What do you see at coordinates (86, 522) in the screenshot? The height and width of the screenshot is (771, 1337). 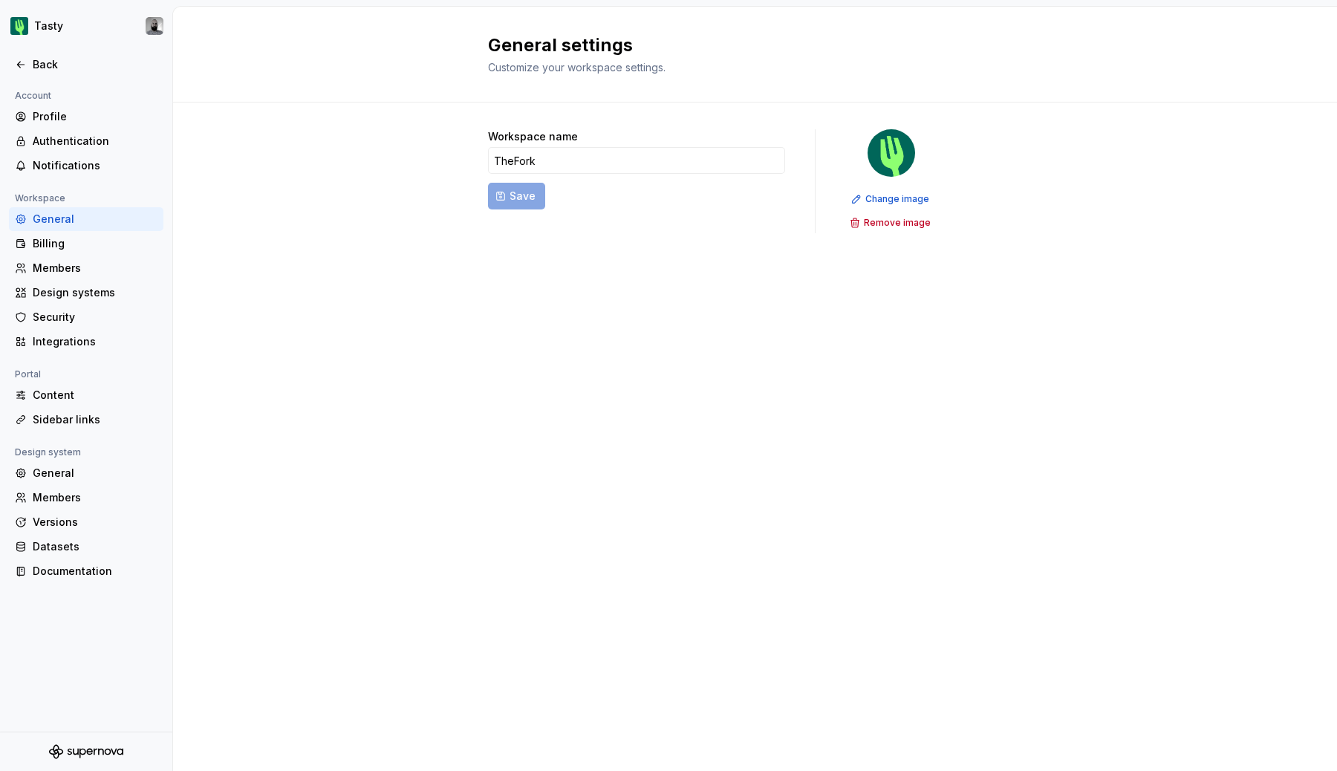 I see `a: Versions` at bounding box center [86, 522].